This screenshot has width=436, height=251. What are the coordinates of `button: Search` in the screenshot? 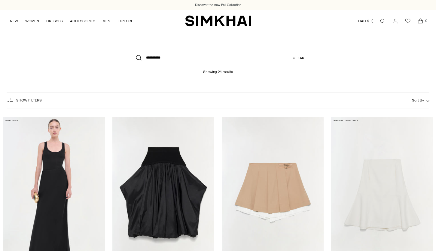 It's located at (139, 58).